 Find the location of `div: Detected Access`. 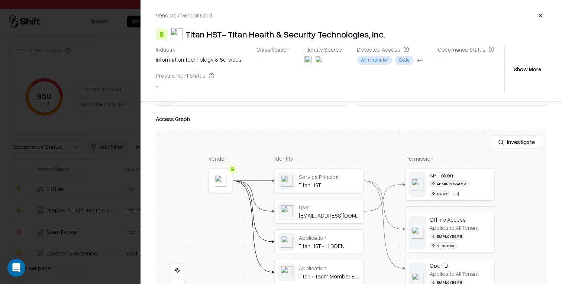

div: Detected Access is located at coordinates (390, 49).